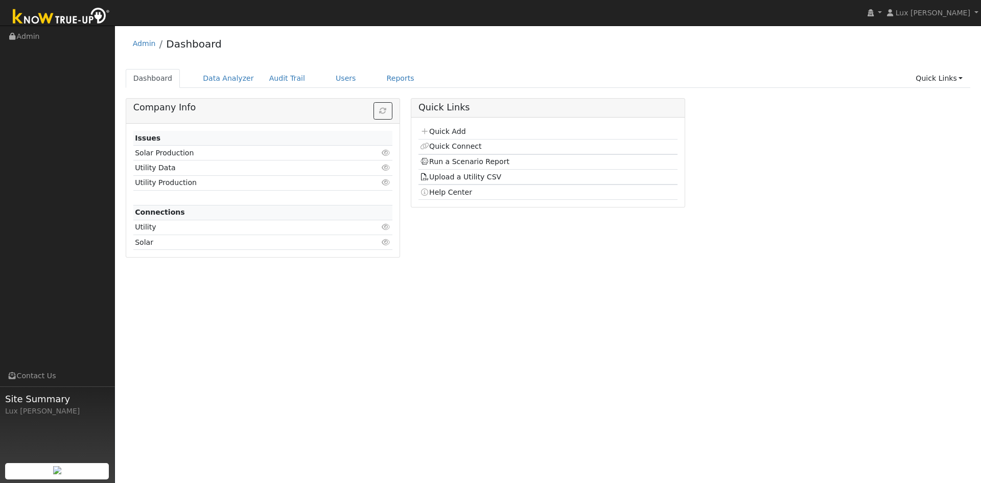 The width and height of the screenshot is (981, 483). I want to click on a: Run a Scenario Report, so click(465, 161).